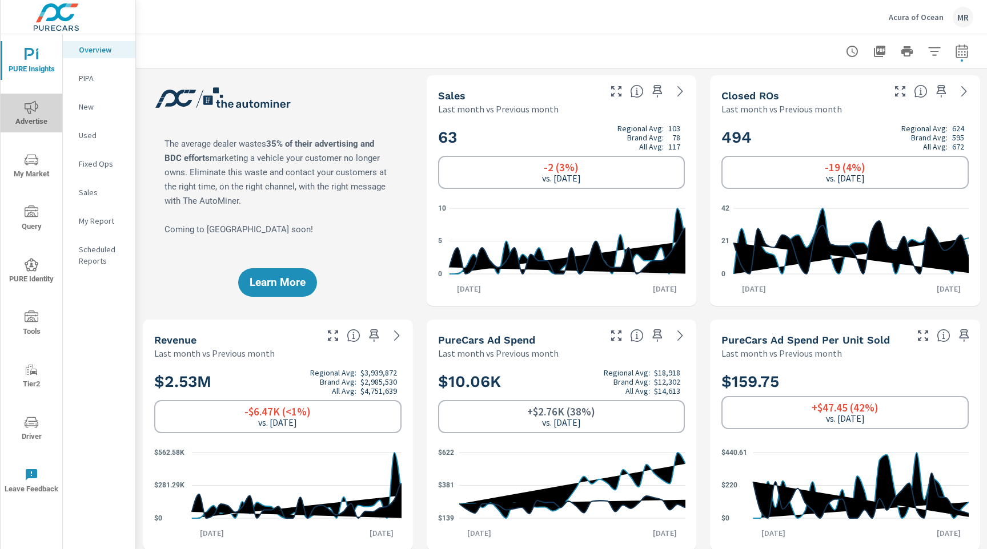 The width and height of the screenshot is (987, 549). Describe the element at coordinates (31, 114) in the screenshot. I see `span: Advertise` at that location.